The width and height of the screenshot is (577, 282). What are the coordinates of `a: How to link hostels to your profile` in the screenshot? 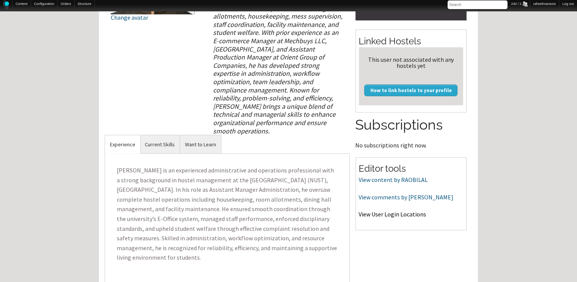 It's located at (411, 90).